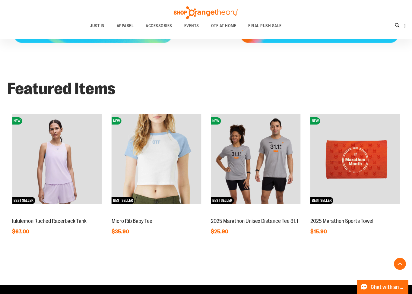  I want to click on span: ACCESSORIES, so click(159, 26).